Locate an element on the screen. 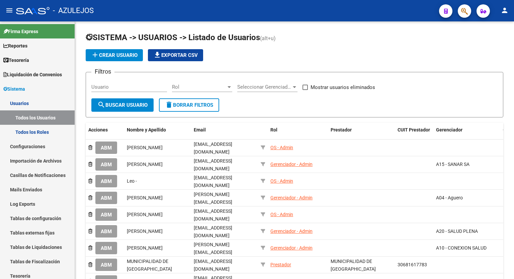 The width and height of the screenshot is (514, 279). span: Mostrar usuarios eliminados is located at coordinates (342, 87).